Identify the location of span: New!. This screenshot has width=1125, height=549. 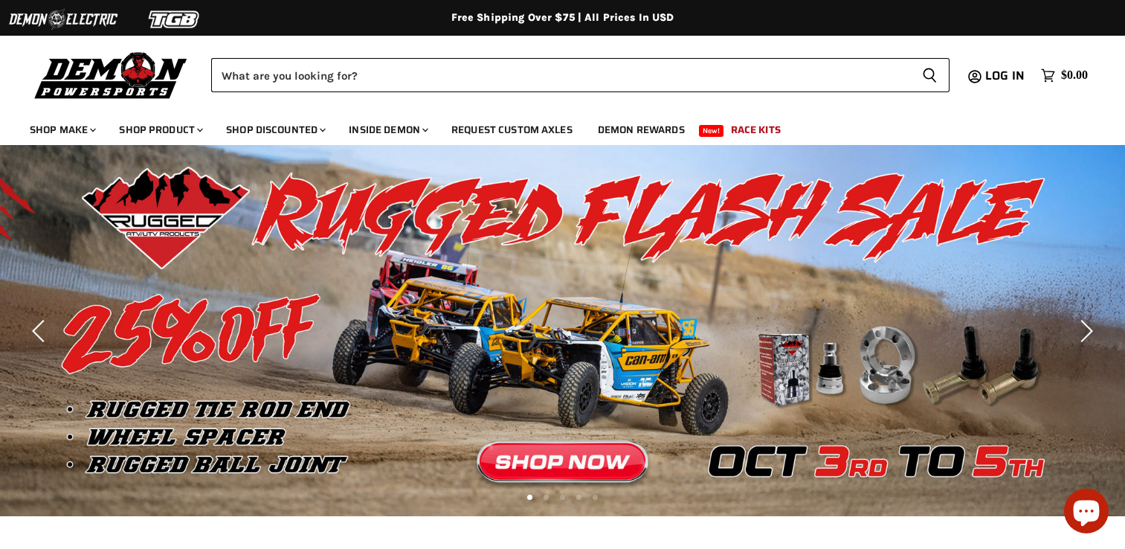
(712, 131).